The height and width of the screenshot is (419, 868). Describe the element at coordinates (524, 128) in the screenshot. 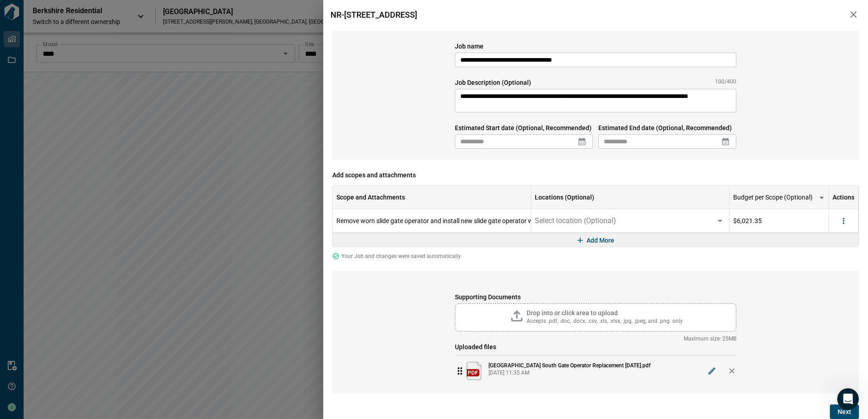

I see `span: Estimated Start date (Optional, Recommended)` at that location.